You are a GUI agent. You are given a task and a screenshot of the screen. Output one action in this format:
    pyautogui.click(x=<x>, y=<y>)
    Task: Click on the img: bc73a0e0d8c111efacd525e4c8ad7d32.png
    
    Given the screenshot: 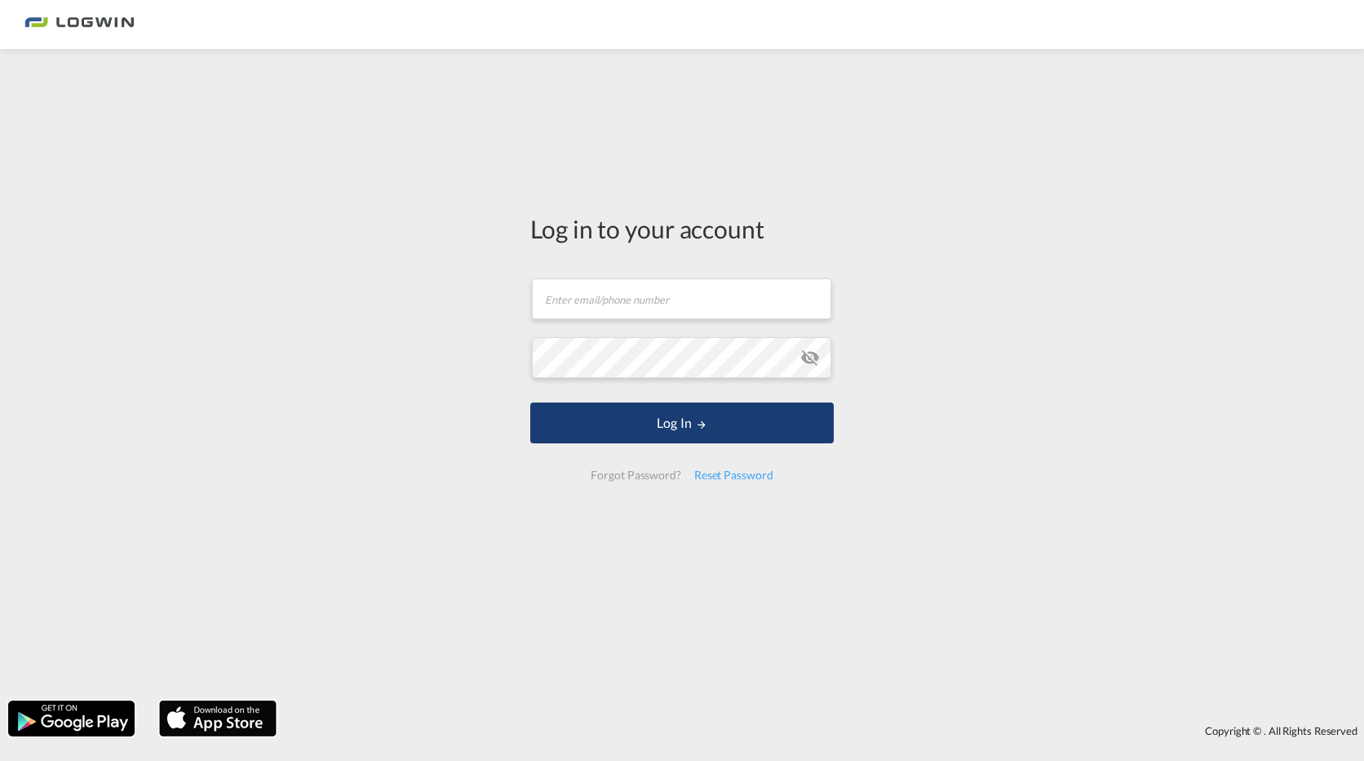 What is the action you would take?
    pyautogui.click(x=79, y=24)
    